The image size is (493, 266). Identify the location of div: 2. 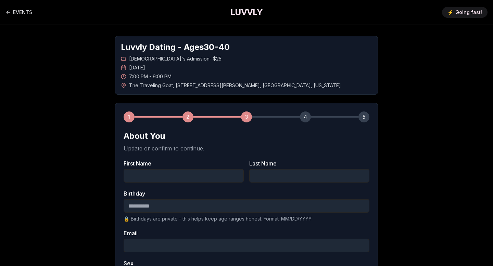
(188, 117).